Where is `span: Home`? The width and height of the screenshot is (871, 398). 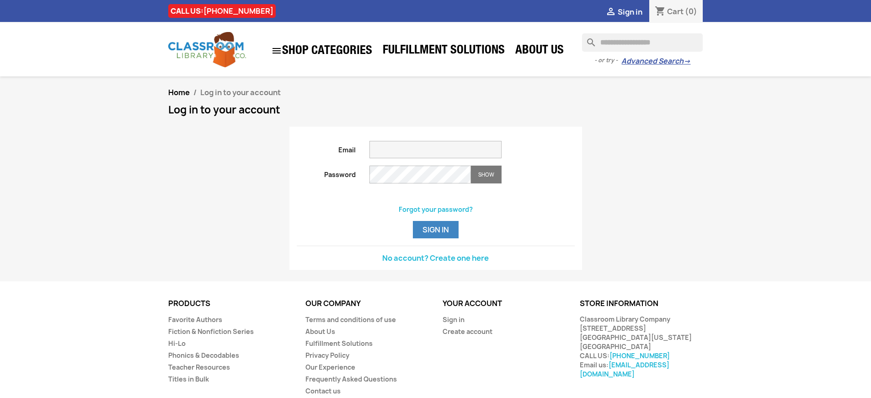 span: Home is located at coordinates (179, 92).